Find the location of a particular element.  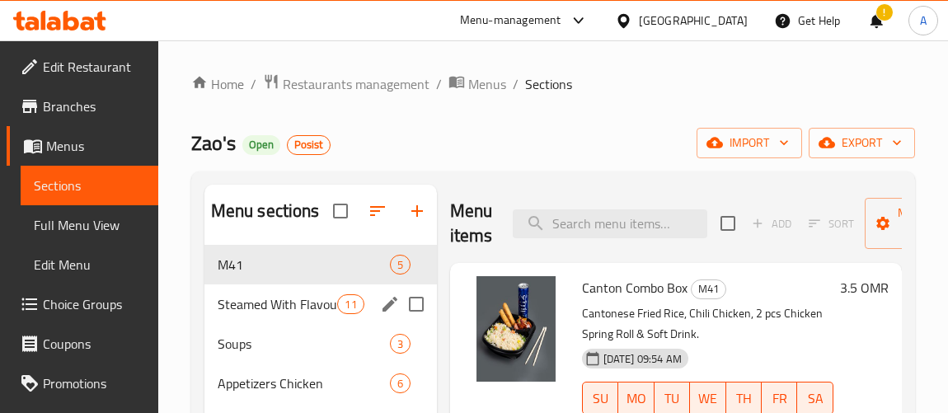

span: Promotions is located at coordinates (94, 383).